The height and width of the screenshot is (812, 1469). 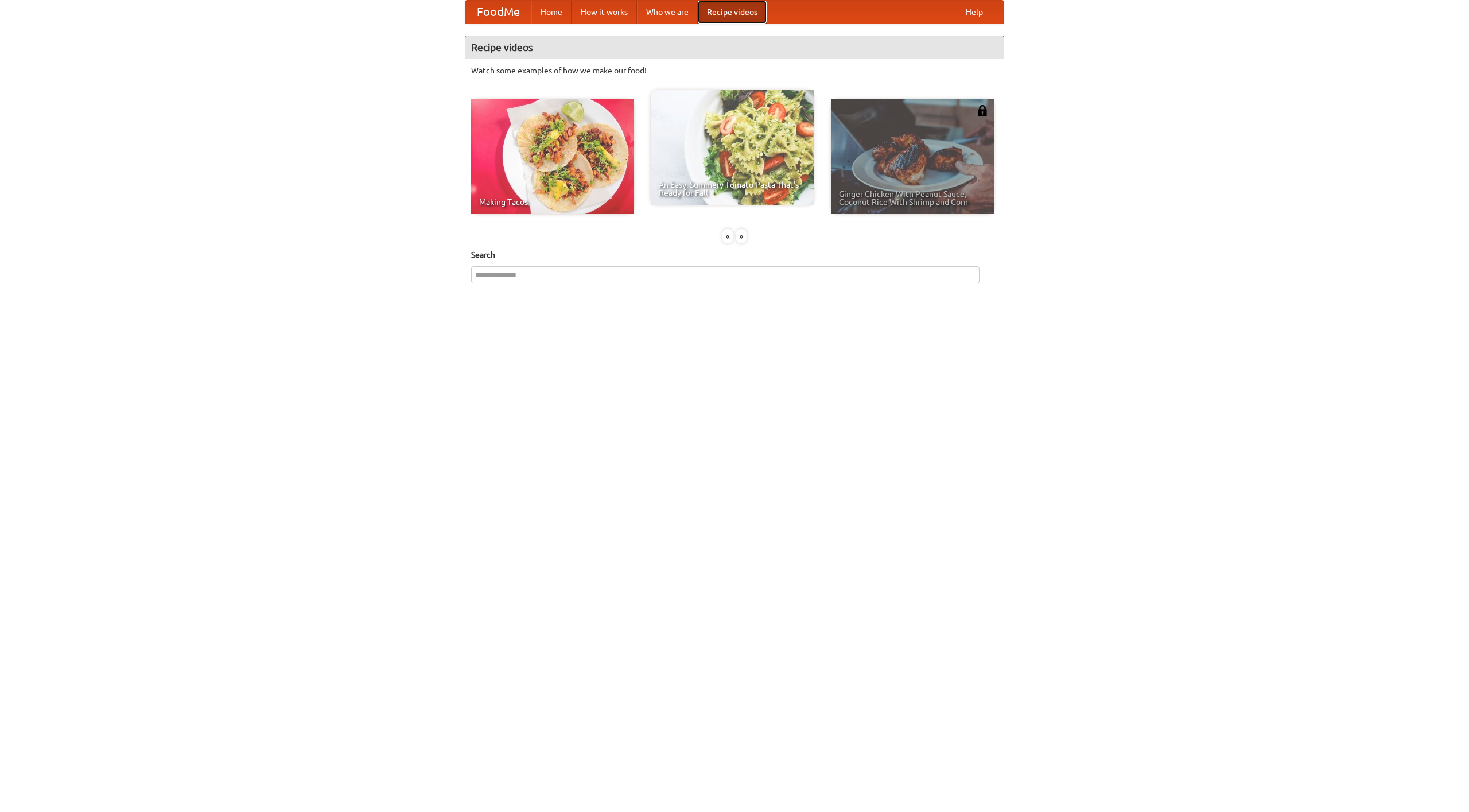 What do you see at coordinates (733, 12) in the screenshot?
I see `a: Recipe videos` at bounding box center [733, 12].